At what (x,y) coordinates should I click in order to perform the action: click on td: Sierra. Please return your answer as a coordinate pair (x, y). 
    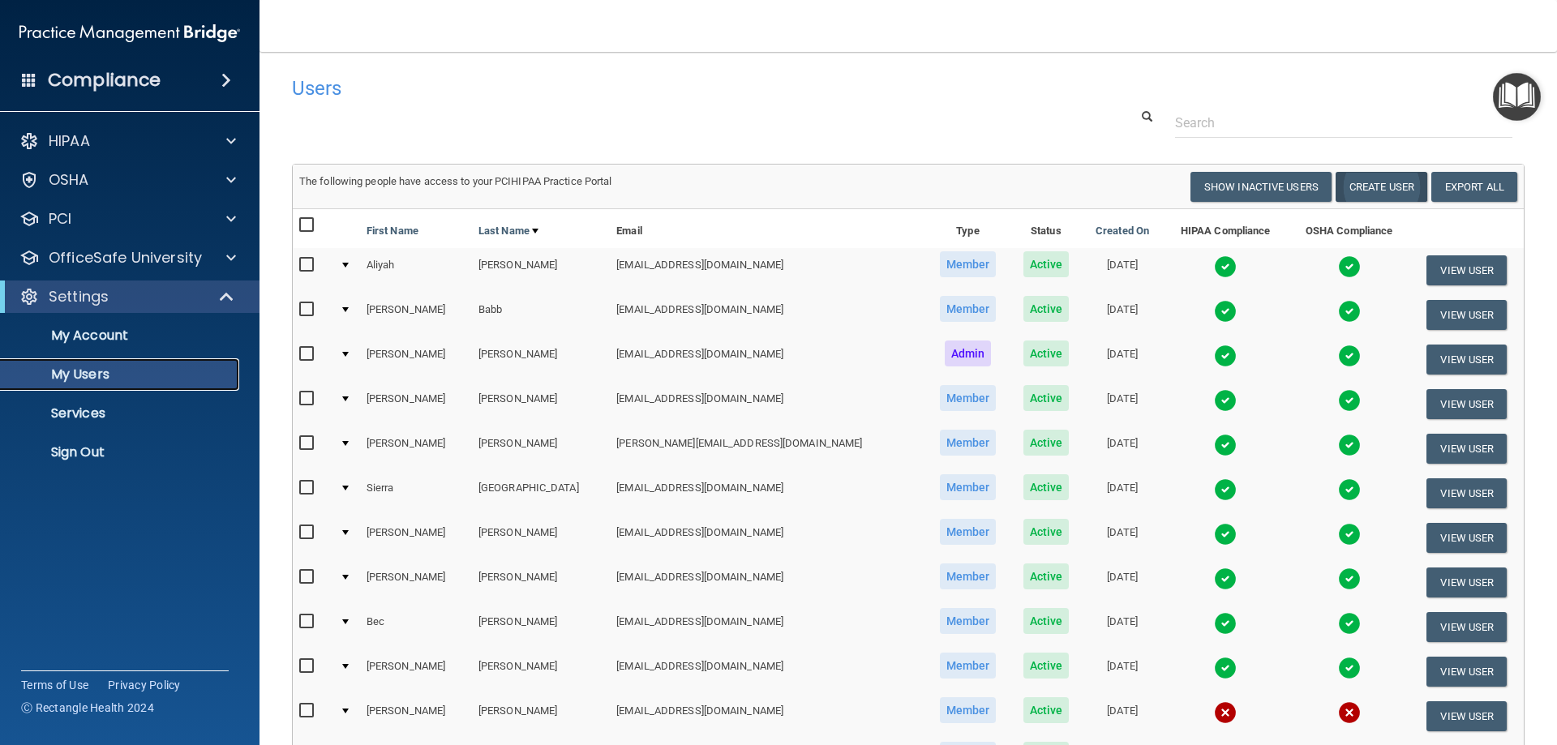
    Looking at the image, I should click on (416, 493).